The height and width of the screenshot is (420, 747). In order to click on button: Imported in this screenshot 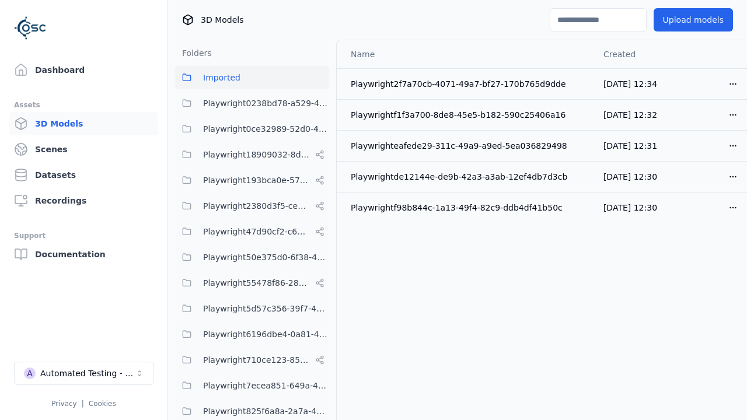, I will do `click(252, 78)`.